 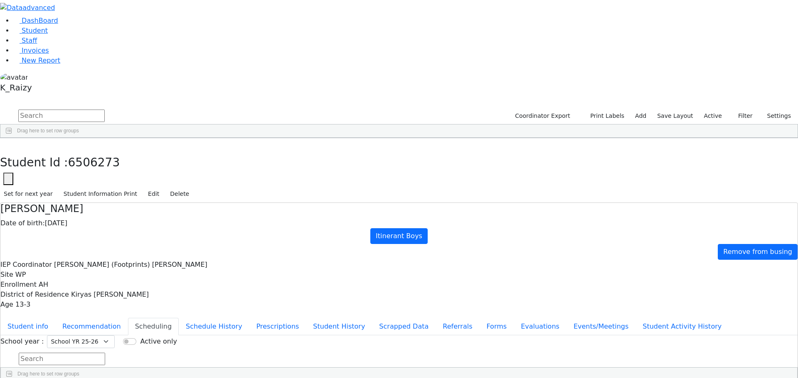 What do you see at coordinates (36, 20) in the screenshot?
I see `a: DashBoard` at bounding box center [36, 20].